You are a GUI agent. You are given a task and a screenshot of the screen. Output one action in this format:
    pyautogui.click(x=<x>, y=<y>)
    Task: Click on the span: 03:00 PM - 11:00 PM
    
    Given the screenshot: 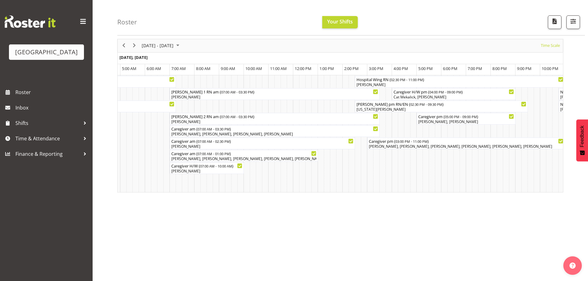 What is the action you would take?
    pyautogui.click(x=411, y=141)
    